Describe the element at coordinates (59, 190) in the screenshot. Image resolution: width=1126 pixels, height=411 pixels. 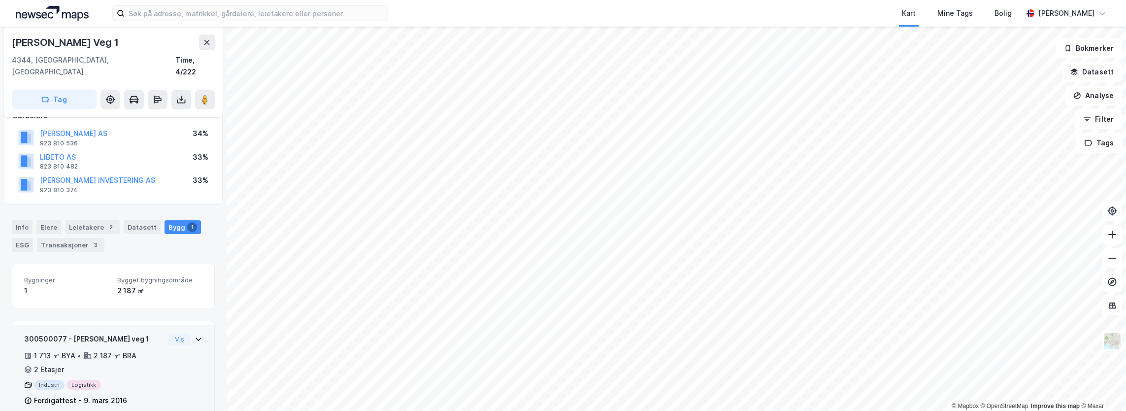
I see `div: 923 810 374` at that location.